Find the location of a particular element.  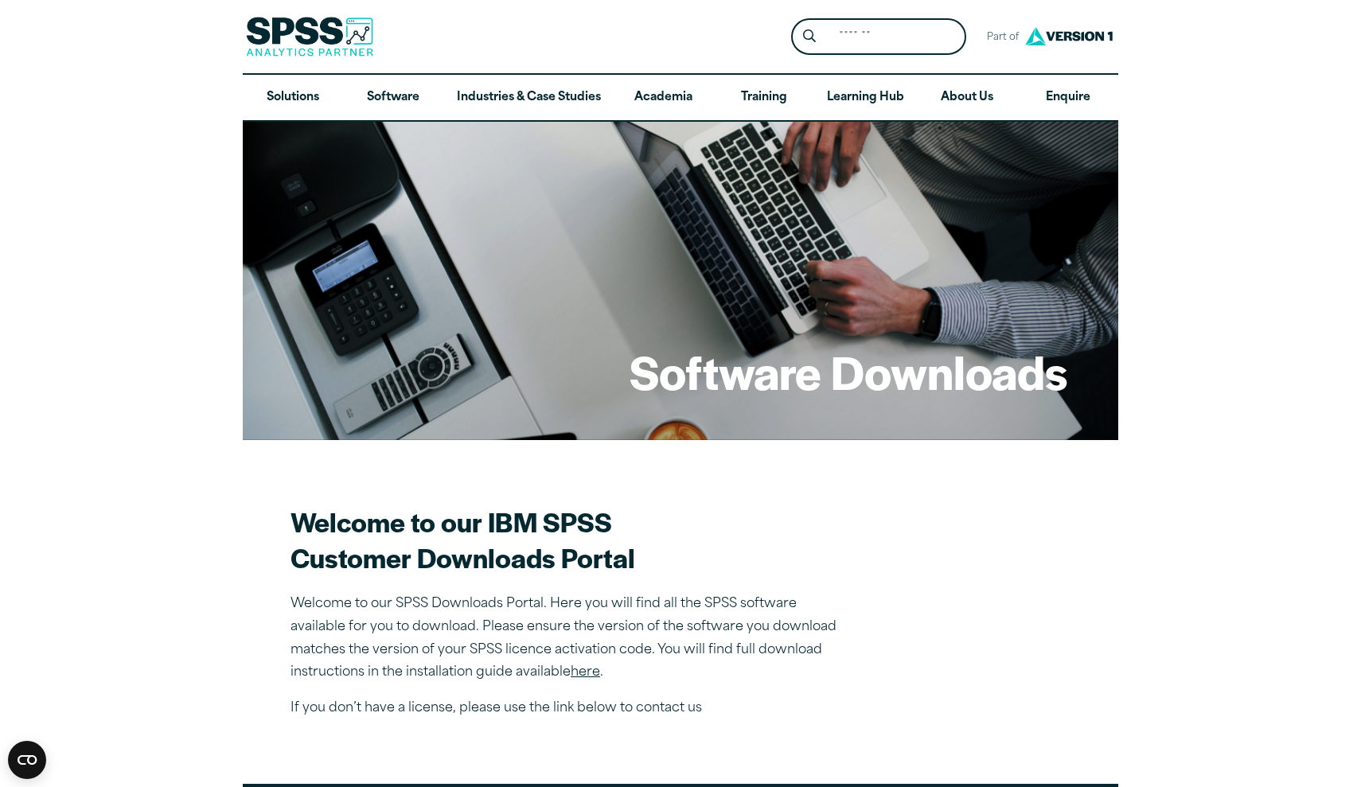

a: Learning Hub is located at coordinates (865, 98).